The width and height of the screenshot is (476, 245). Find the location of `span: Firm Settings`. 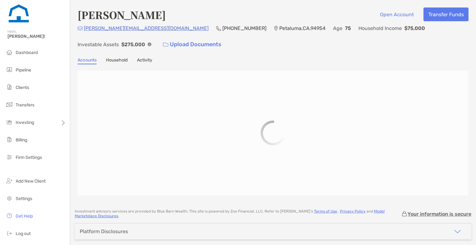

span: Firm Settings is located at coordinates (29, 158).